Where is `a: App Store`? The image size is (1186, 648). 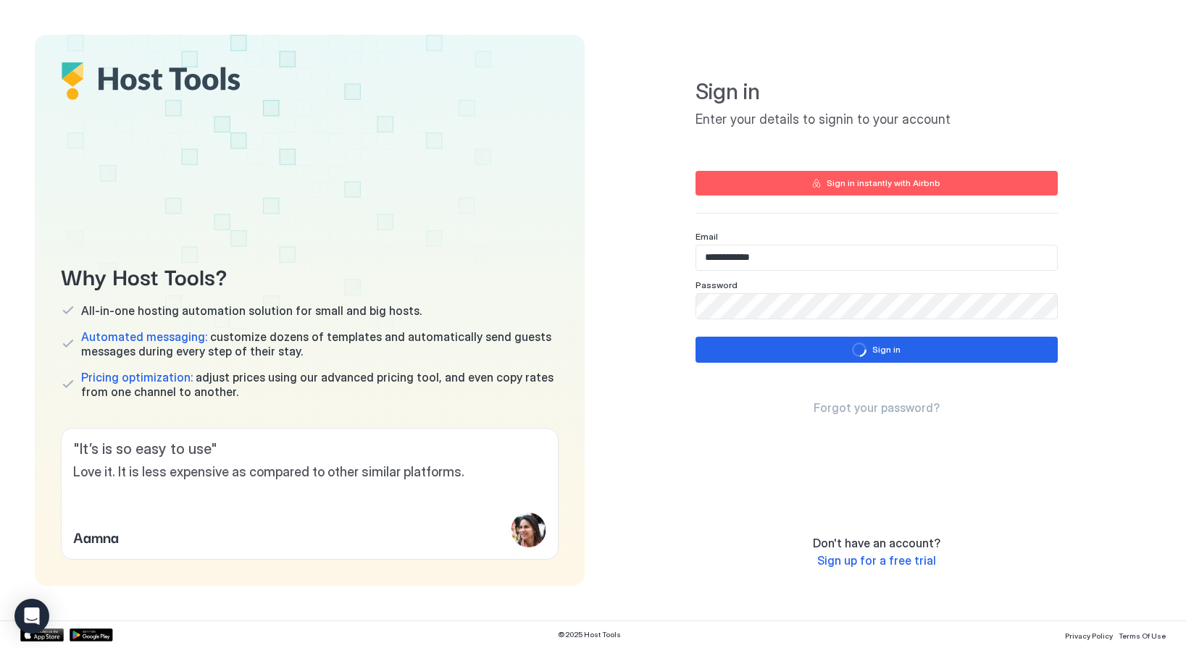
a: App Store is located at coordinates (42, 635).